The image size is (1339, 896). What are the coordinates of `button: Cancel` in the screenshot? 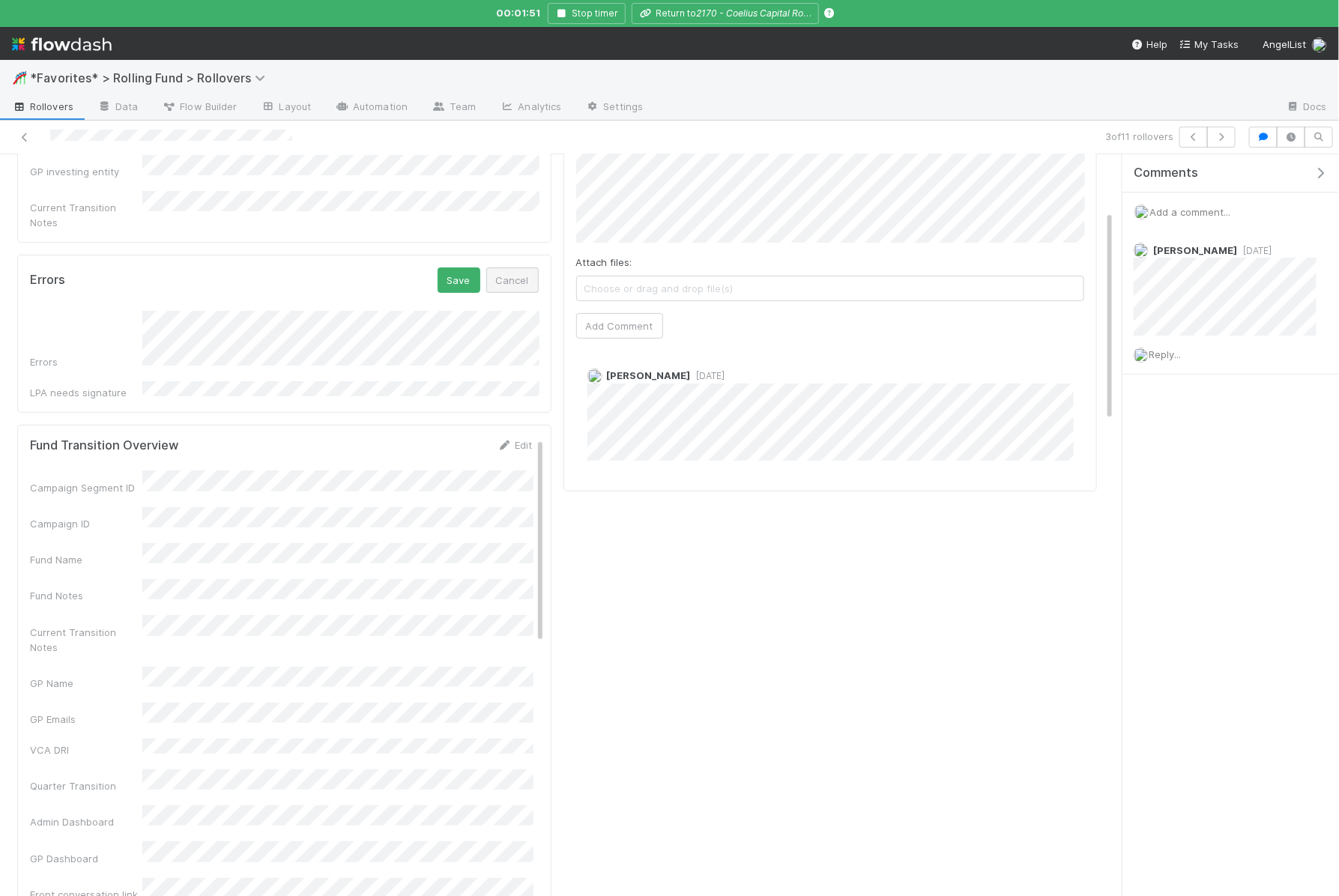 It's located at (513, 280).